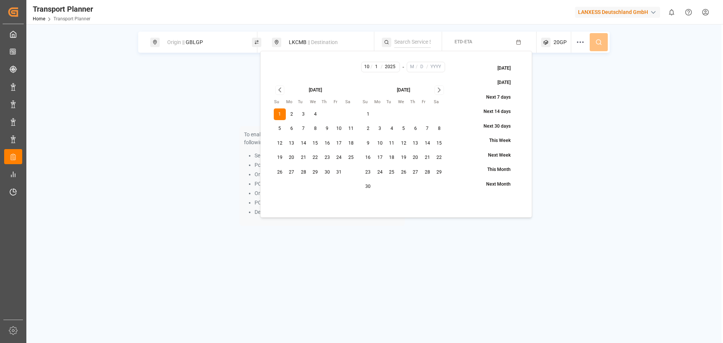 Image resolution: width=723 pixels, height=343 pixels. Describe the element at coordinates (404, 129) in the screenshot. I see `button: 5` at that location.